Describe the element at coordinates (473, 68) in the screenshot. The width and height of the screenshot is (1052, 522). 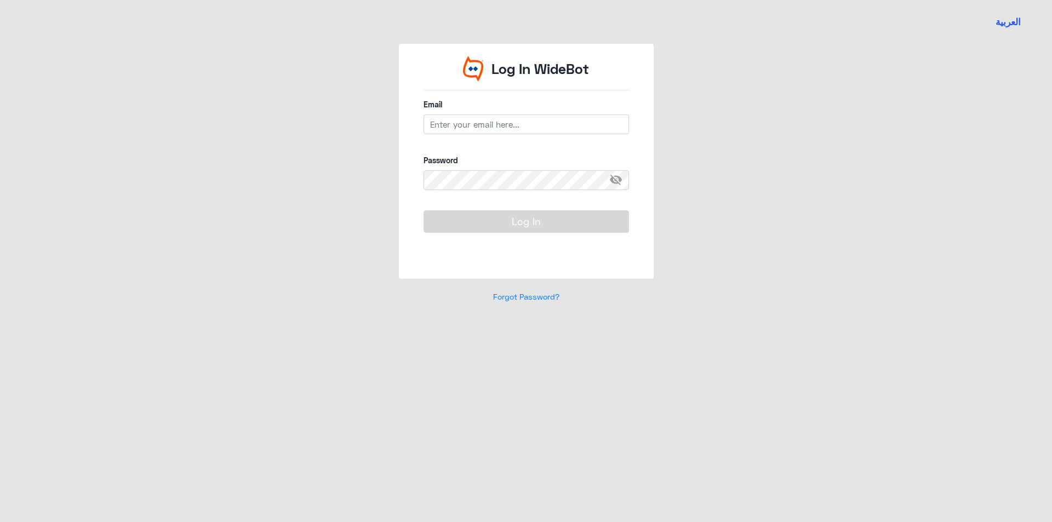
I see `img: Widebot Logo` at that location.